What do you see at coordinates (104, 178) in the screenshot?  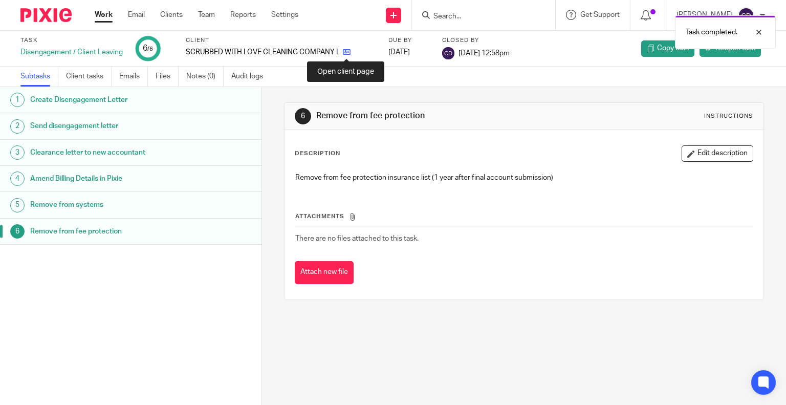 I see `h1: Amend Billing Details in Pixie` at bounding box center [104, 178].